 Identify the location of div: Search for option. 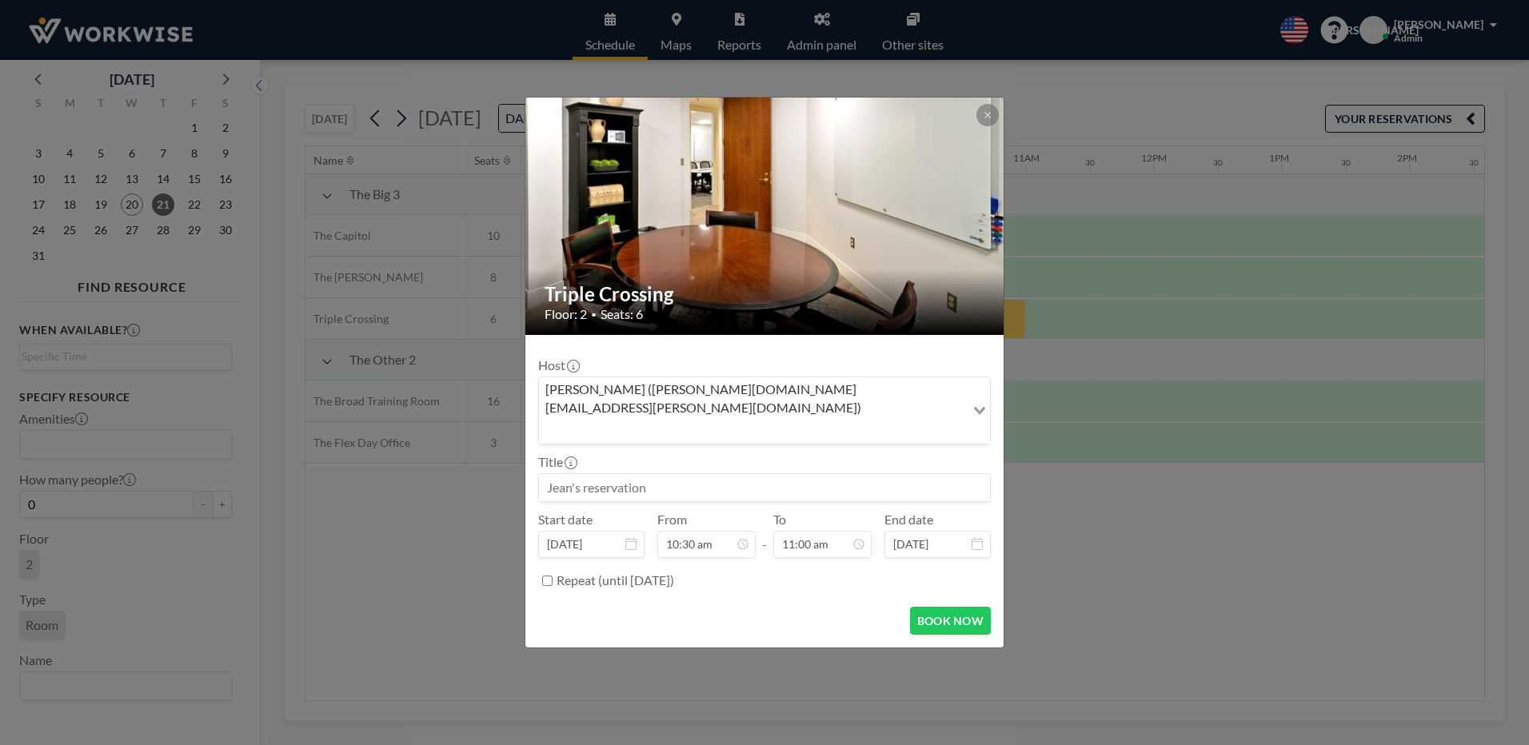
(765, 410).